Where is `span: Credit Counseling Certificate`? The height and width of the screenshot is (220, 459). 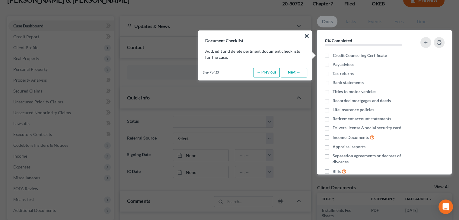
span: Credit Counseling Certificate is located at coordinates (360, 56).